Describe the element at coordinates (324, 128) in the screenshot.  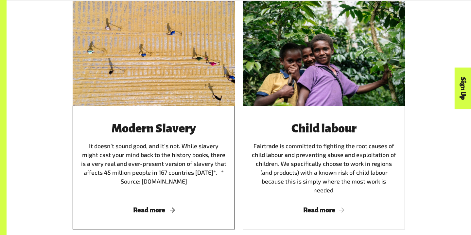
I see `h3: Child labour` at that location.